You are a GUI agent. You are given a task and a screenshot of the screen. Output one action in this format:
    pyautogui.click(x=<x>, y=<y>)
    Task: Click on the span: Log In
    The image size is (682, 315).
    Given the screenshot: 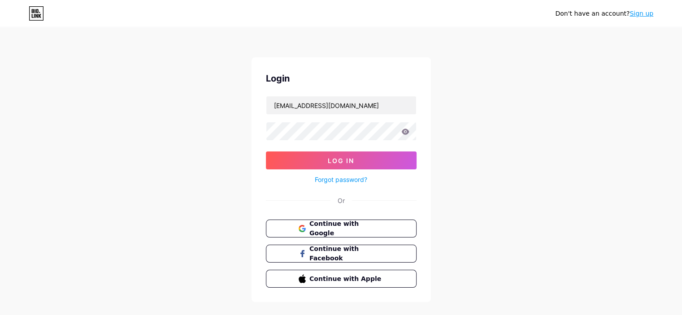 What is the action you would take?
    pyautogui.click(x=341, y=161)
    